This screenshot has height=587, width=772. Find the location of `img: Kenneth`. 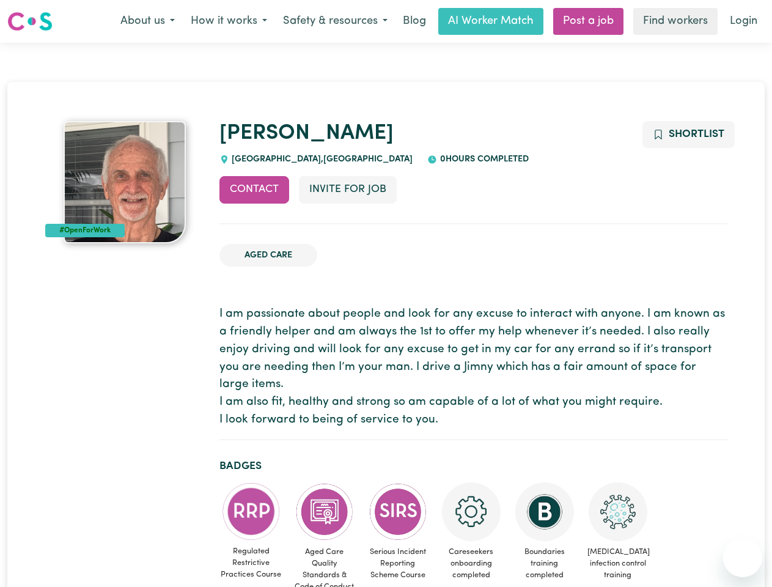

img: Kenneth is located at coordinates (125, 182).